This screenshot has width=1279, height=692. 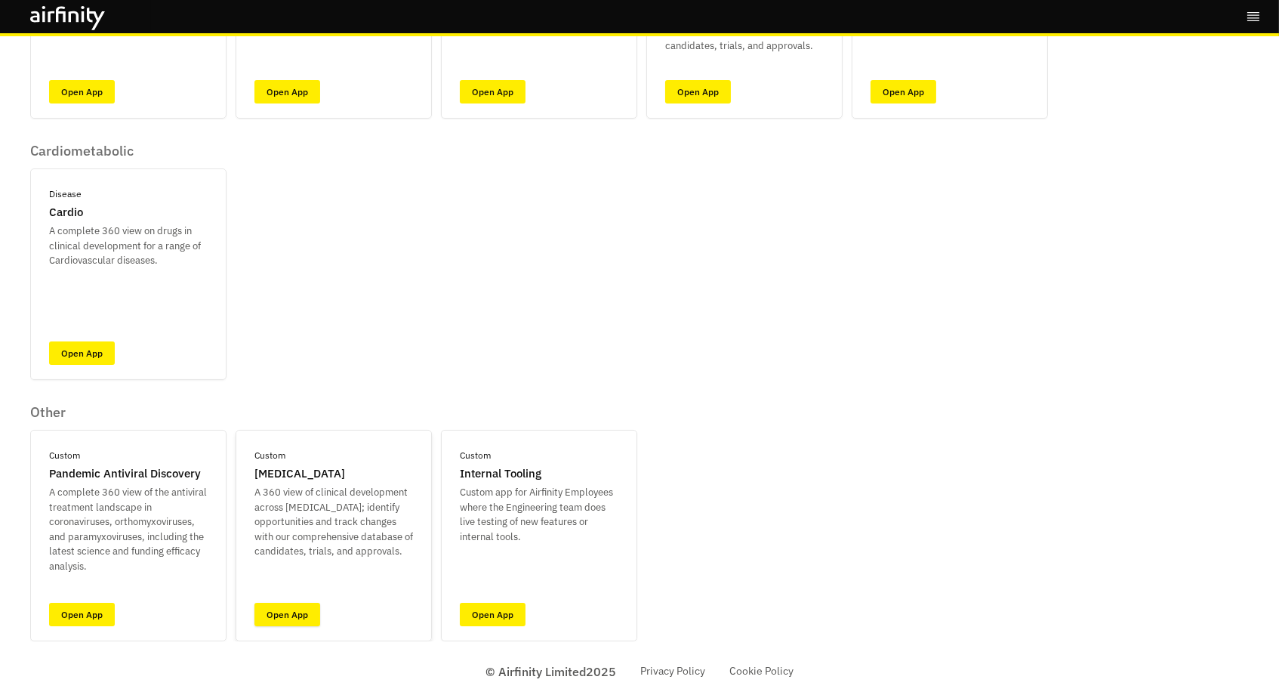 I want to click on p: Custom app for Airfinity Employees where the Engineering team does live testing of new features o..., so click(x=539, y=514).